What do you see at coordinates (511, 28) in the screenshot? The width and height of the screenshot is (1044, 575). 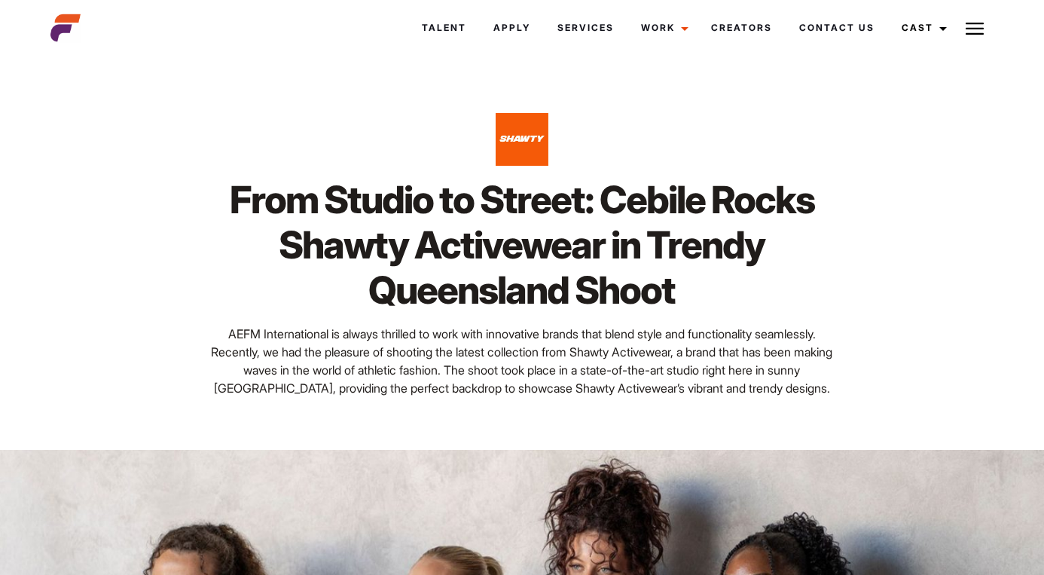 I see `a: Apply` at bounding box center [511, 28].